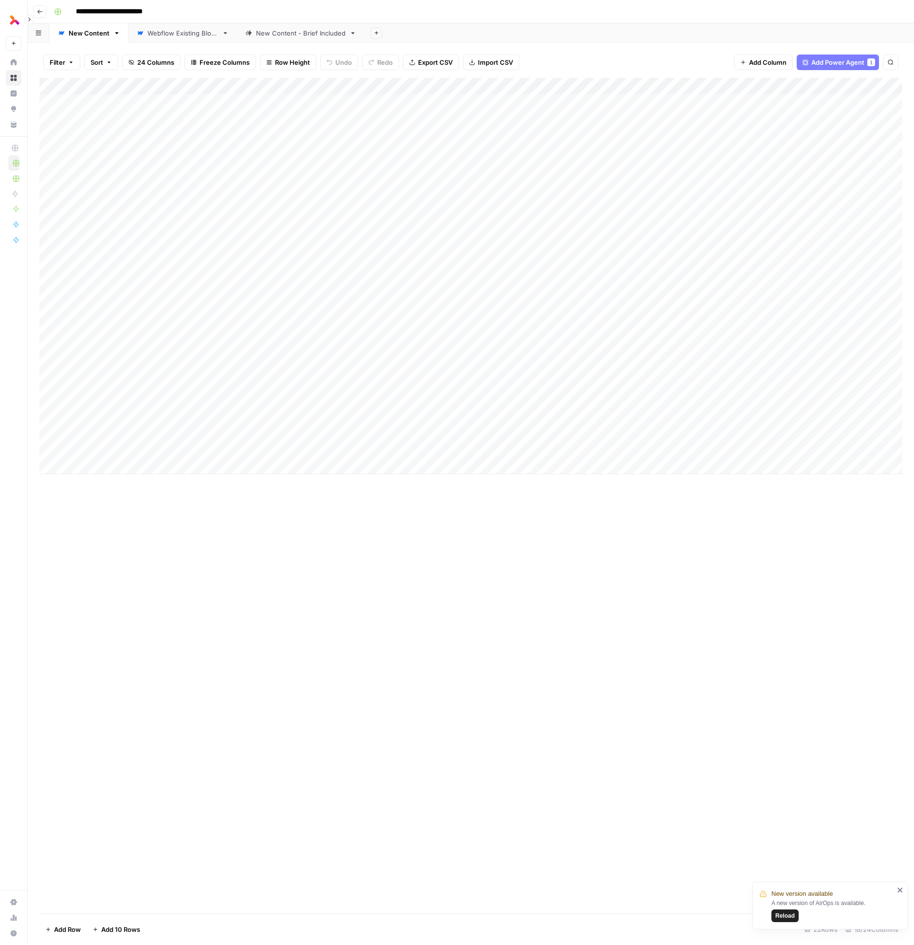 The width and height of the screenshot is (914, 945). Describe the element at coordinates (183, 33) in the screenshot. I see `div: Webflow Existing Blogs` at that location.